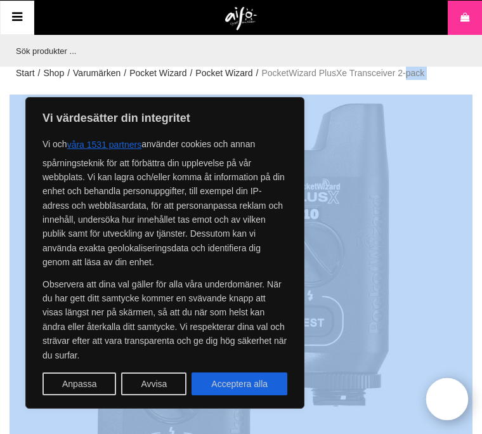 The image size is (482, 434). What do you see at coordinates (96, 73) in the screenshot?
I see `a: Varumärken` at bounding box center [96, 73].